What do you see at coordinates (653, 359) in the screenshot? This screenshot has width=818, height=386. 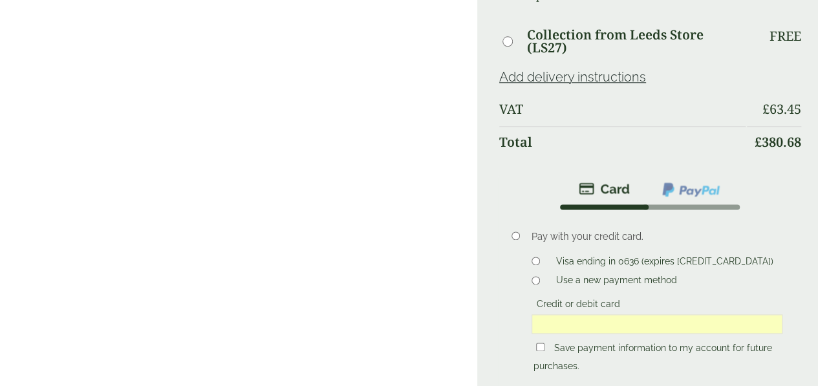 I see `label: Save payment information to my account for future purchases.` at bounding box center [653, 359].